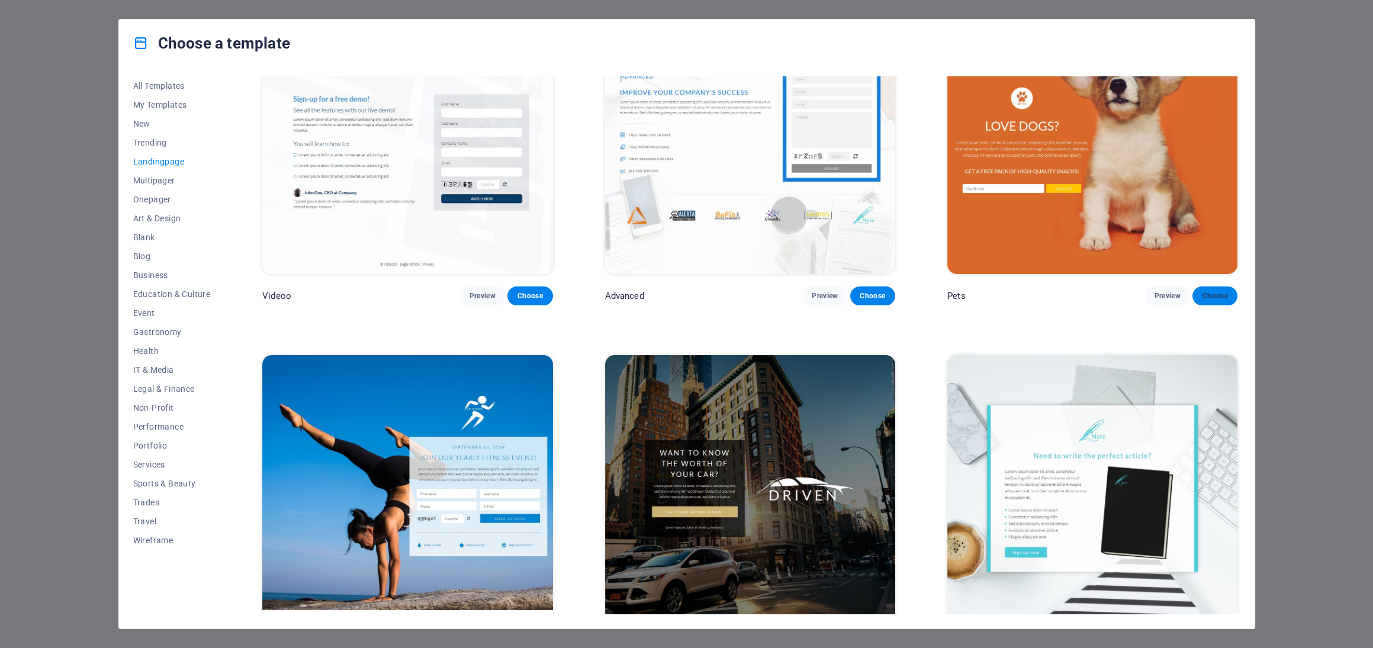  What do you see at coordinates (172, 275) in the screenshot?
I see `button: Business` at bounding box center [172, 275].